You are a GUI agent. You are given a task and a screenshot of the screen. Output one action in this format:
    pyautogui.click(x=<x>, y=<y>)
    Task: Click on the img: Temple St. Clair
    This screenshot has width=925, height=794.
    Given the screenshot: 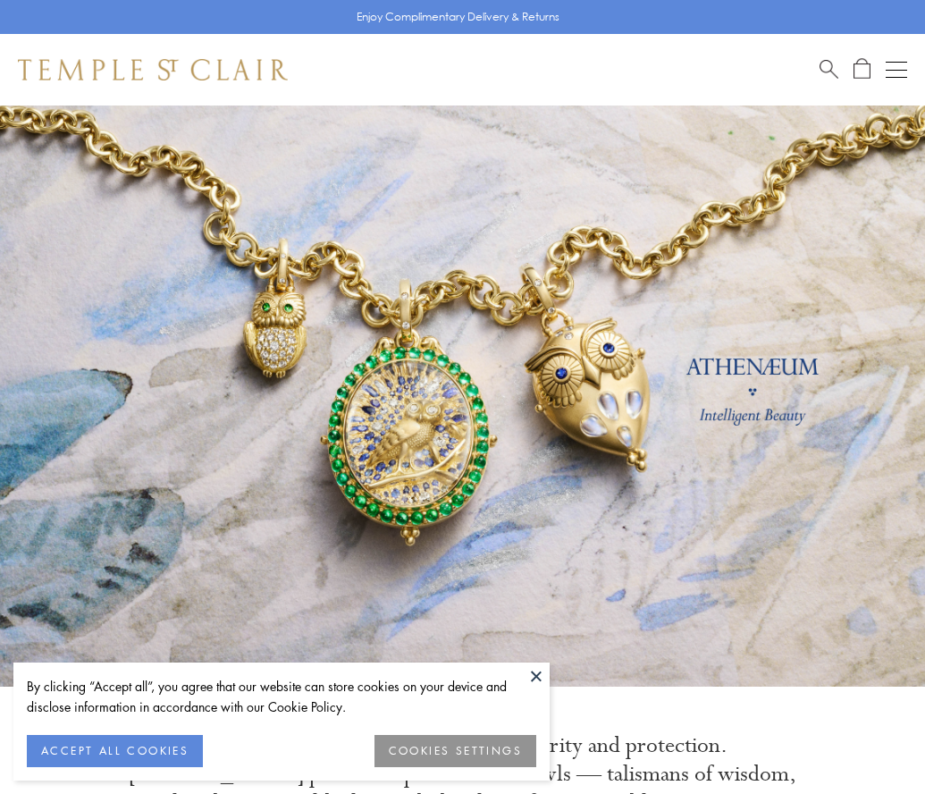 What is the action you would take?
    pyautogui.click(x=153, y=70)
    